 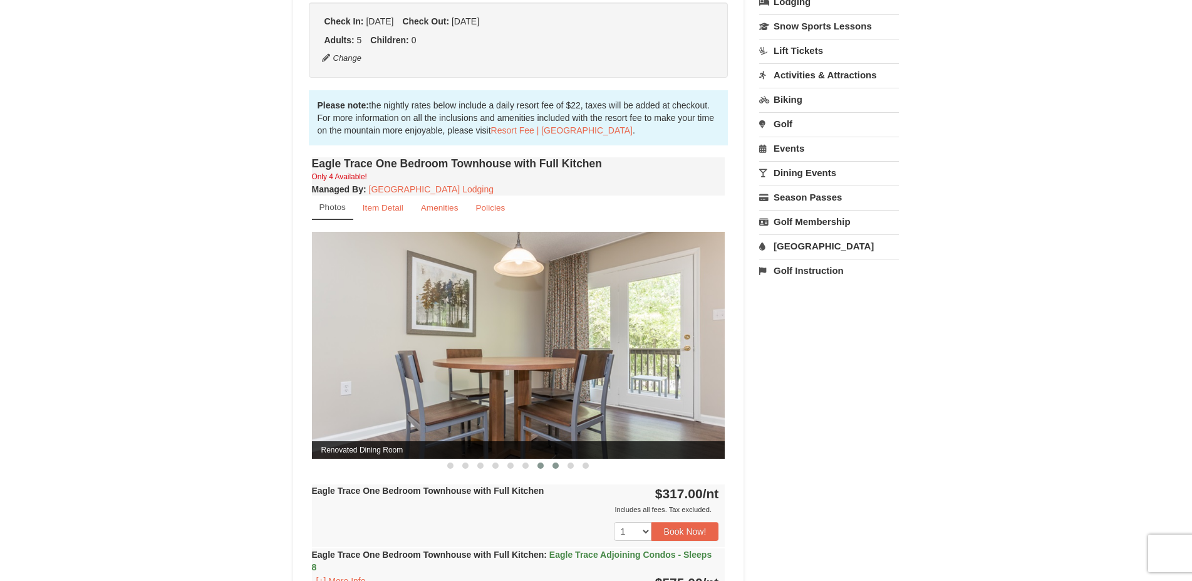 What do you see at coordinates (711, 493) in the screenshot?
I see `span: /nt` at bounding box center [711, 493].